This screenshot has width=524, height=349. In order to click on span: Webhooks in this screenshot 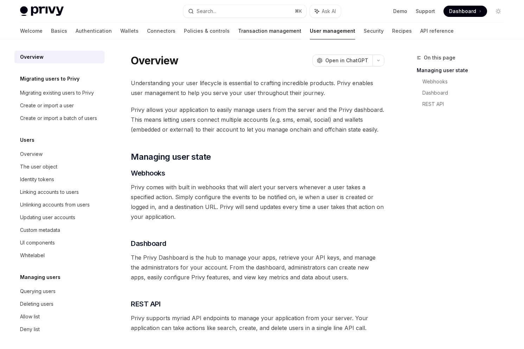, I will do `click(148, 173)`.